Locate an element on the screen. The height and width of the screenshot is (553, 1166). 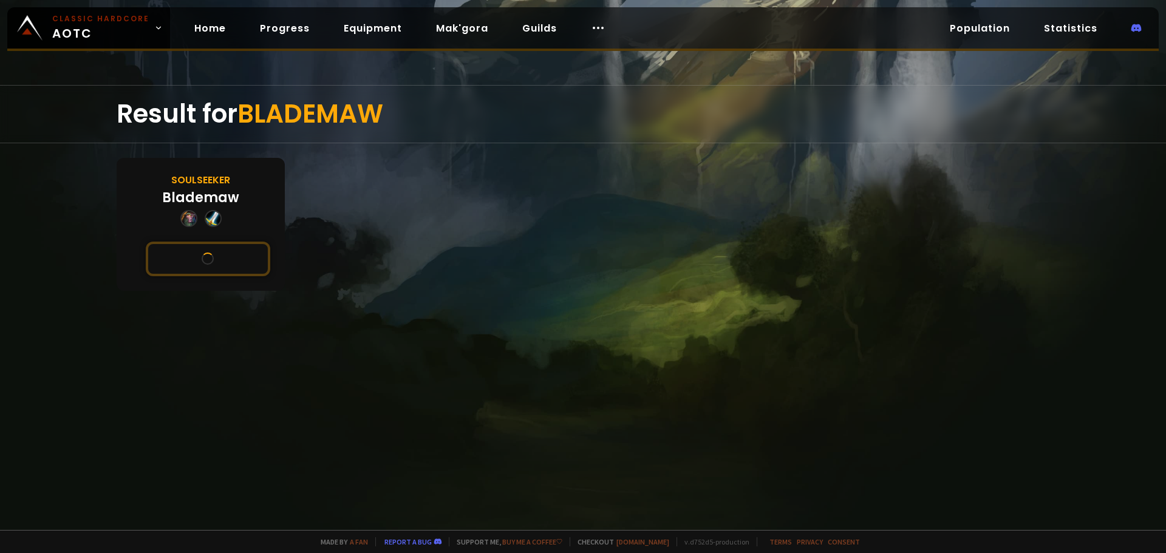
div: Soulseeker is located at coordinates (200, 180).